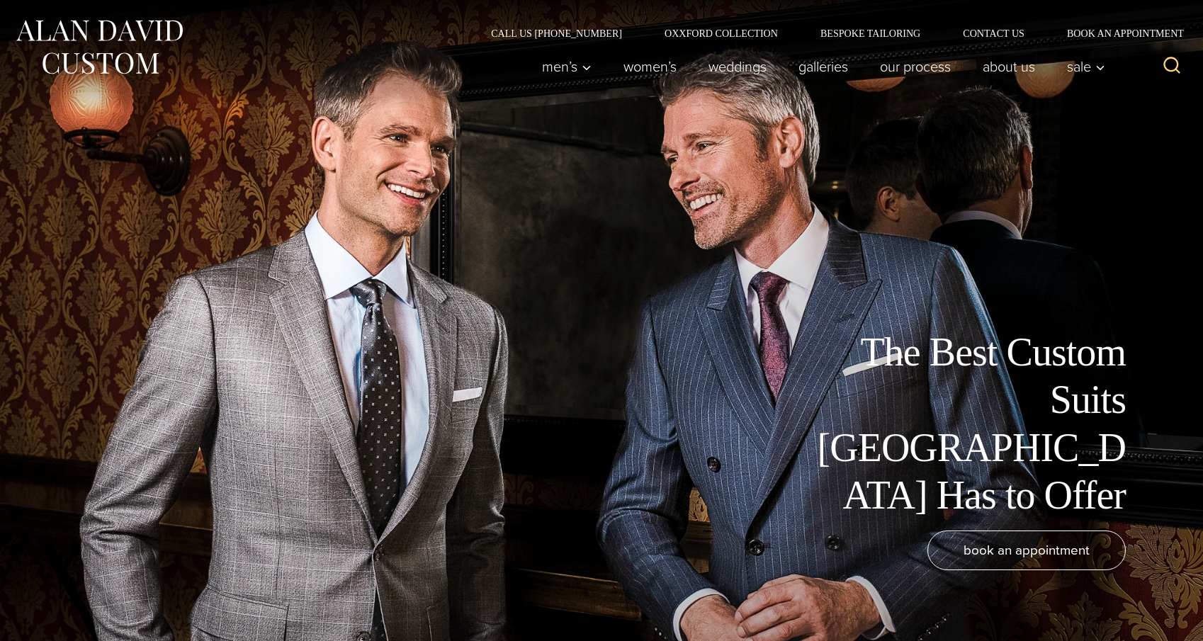 The width and height of the screenshot is (1203, 641). What do you see at coordinates (1172, 67) in the screenshot?
I see `button: View Search Form` at bounding box center [1172, 67].